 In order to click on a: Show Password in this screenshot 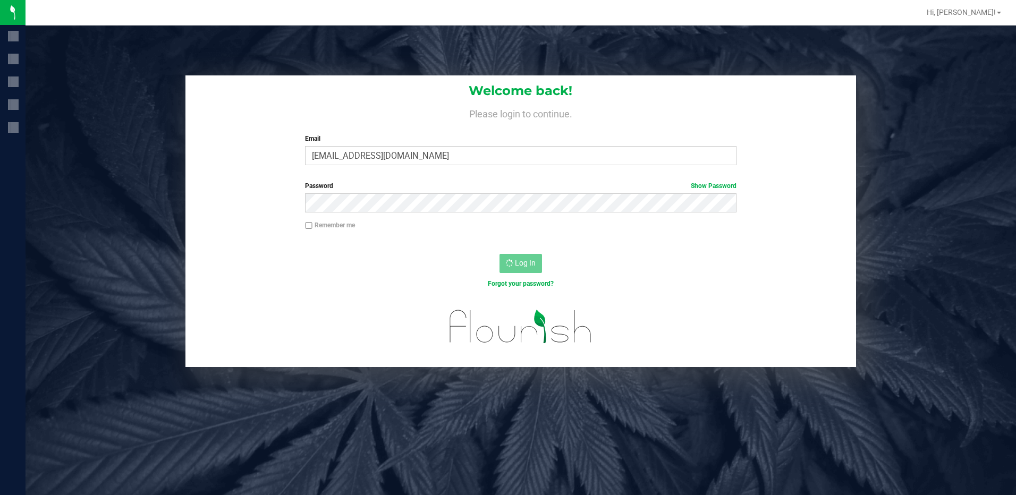, I will do `click(713, 186)`.